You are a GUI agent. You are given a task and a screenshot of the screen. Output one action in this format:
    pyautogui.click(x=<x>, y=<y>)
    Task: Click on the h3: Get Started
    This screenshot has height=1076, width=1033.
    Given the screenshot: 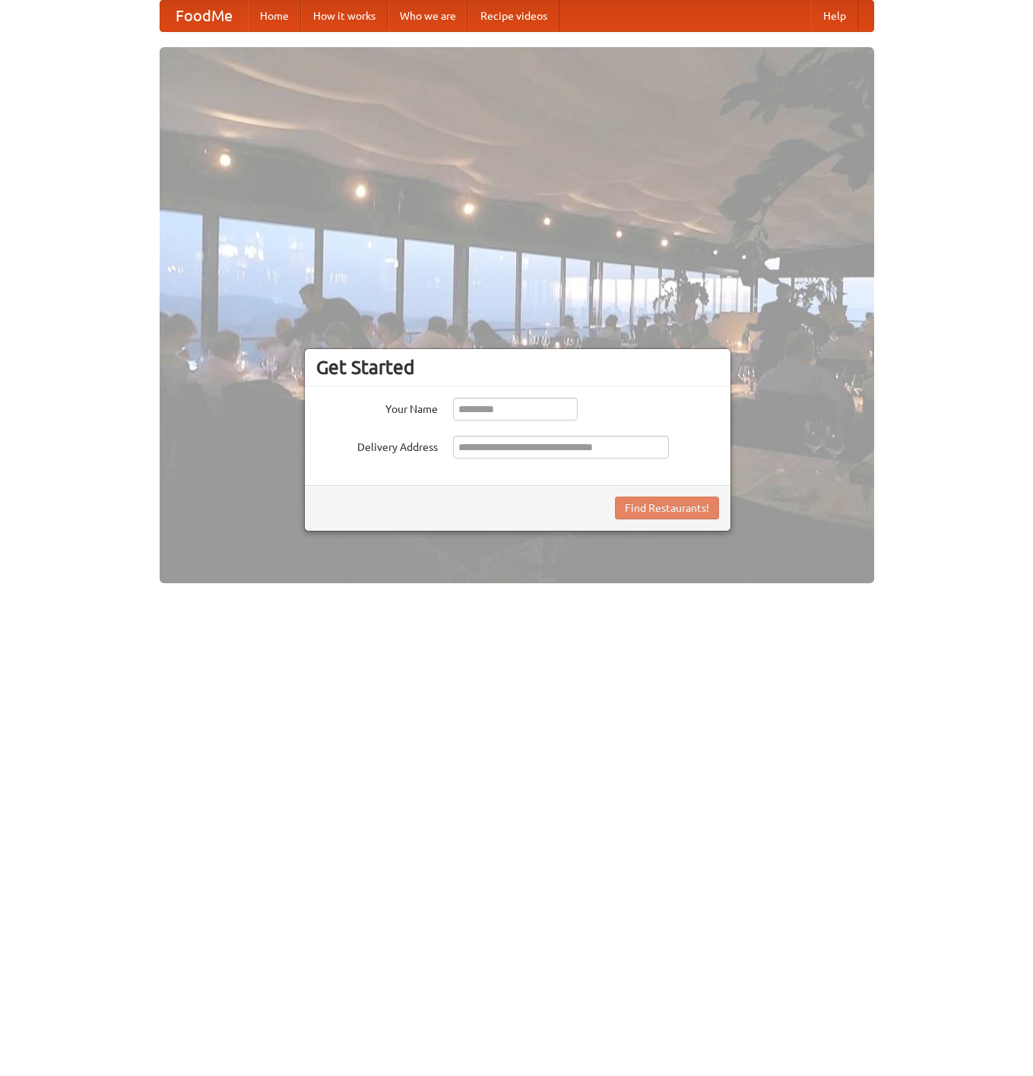 What is the action you would take?
    pyautogui.click(x=518, y=367)
    